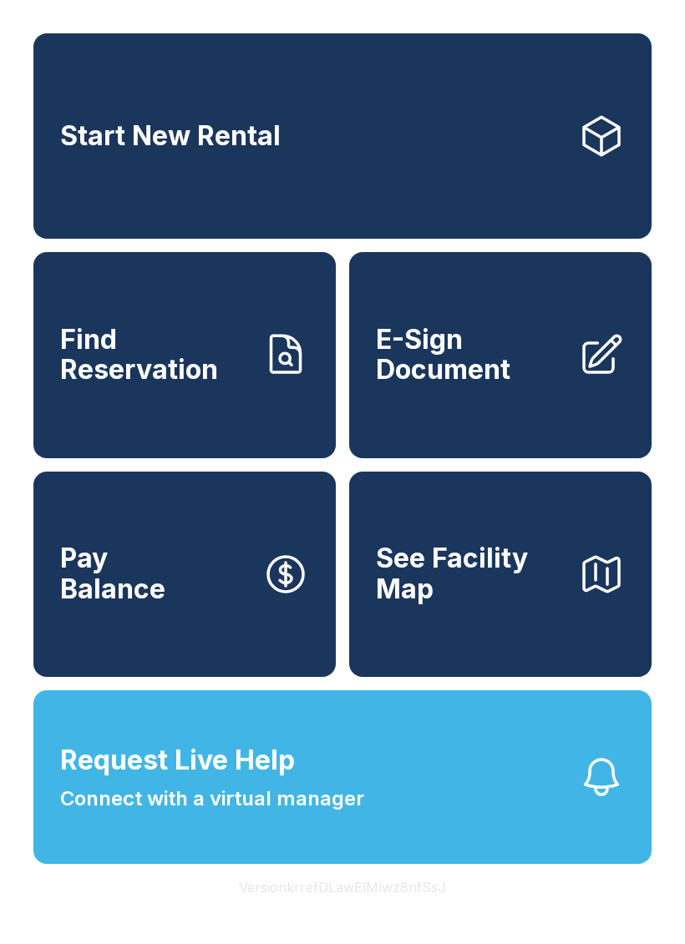 The image size is (685, 944). I want to click on a: Find Reservation, so click(185, 355).